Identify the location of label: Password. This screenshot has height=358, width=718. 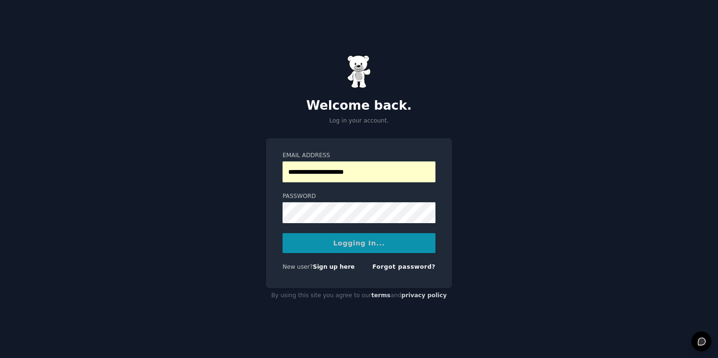
(359, 197).